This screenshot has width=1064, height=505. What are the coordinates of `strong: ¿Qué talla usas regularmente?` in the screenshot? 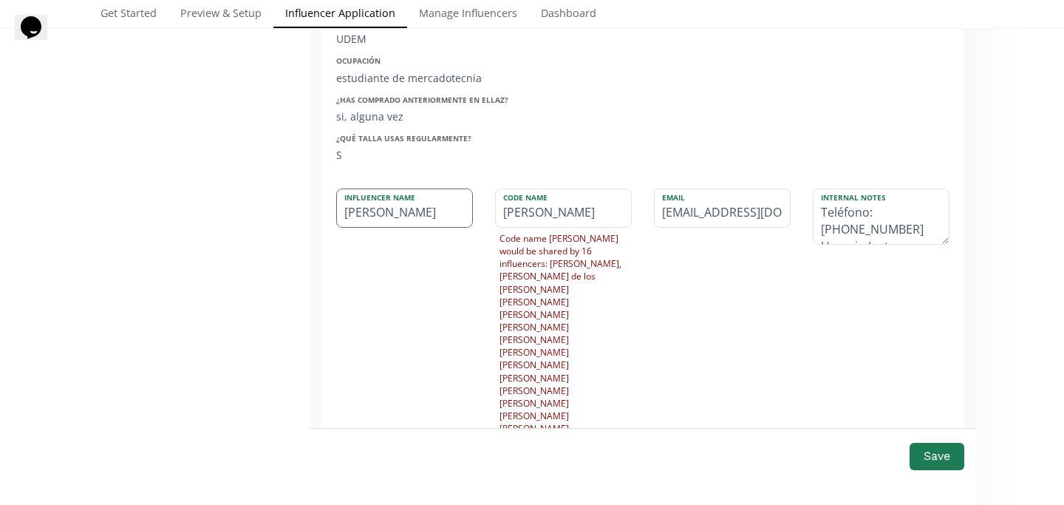 It's located at (403, 138).